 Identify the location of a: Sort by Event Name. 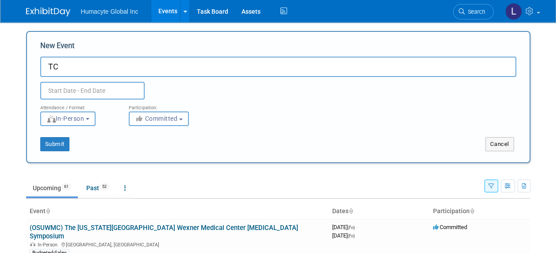
(48, 211).